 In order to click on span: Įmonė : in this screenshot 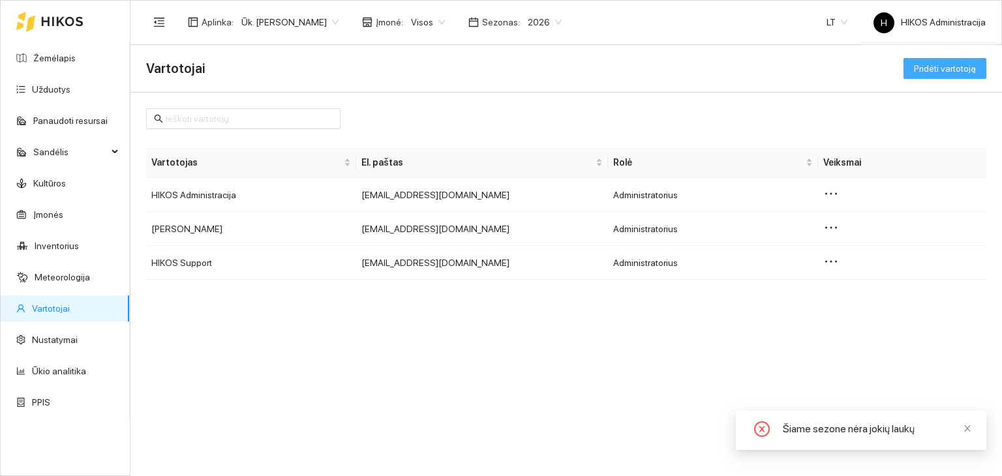, I will do `click(389, 22)`.